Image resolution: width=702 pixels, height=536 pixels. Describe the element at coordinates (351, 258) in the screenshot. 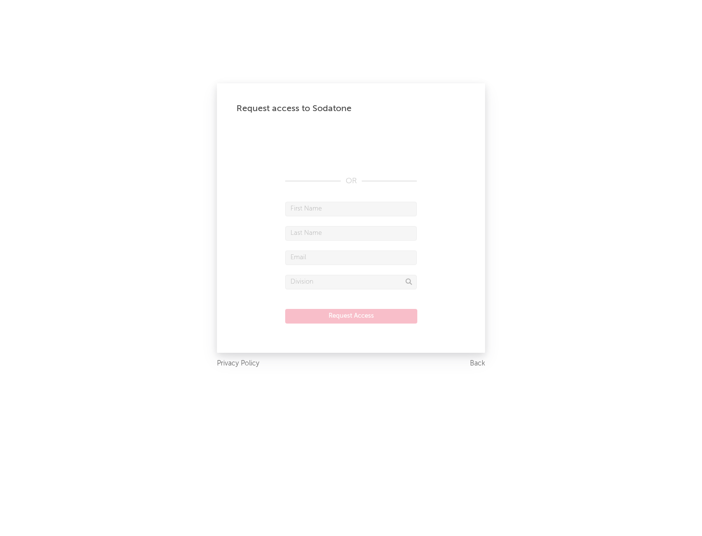

I see `input: Email` at that location.